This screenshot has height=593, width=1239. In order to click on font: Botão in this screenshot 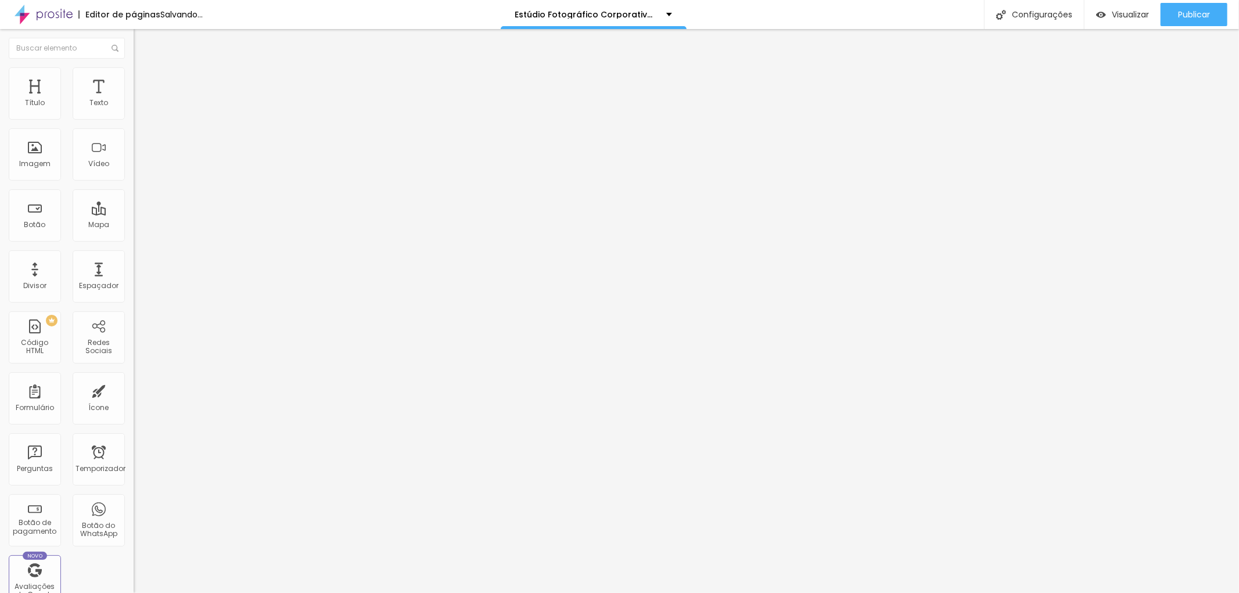, I will do `click(35, 224)`.